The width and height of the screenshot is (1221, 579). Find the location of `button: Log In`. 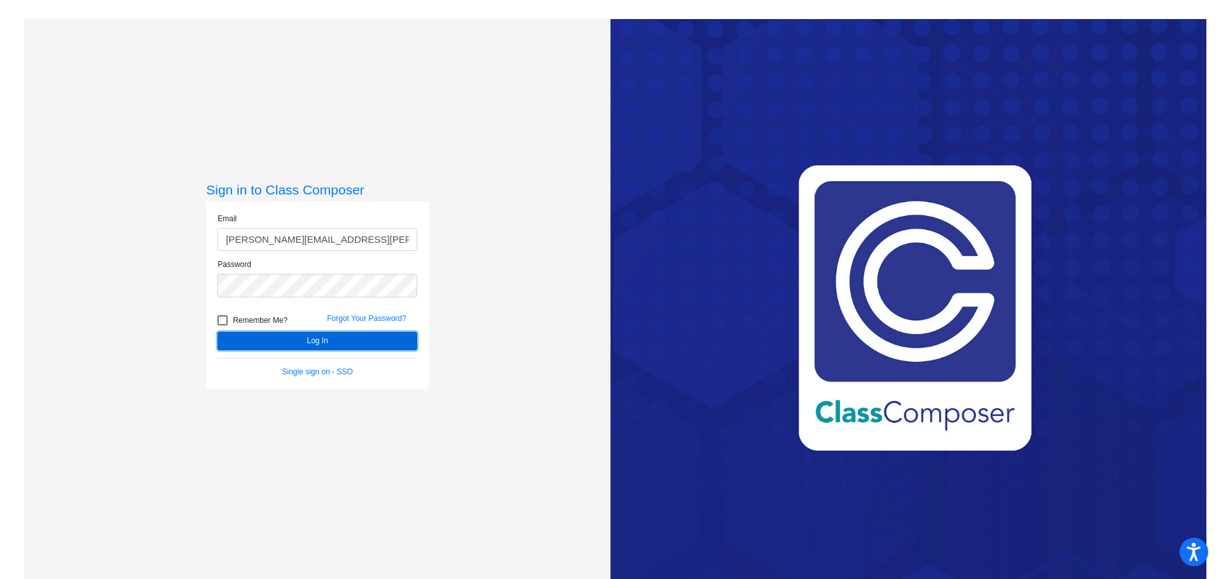

button: Log In is located at coordinates (317, 341).